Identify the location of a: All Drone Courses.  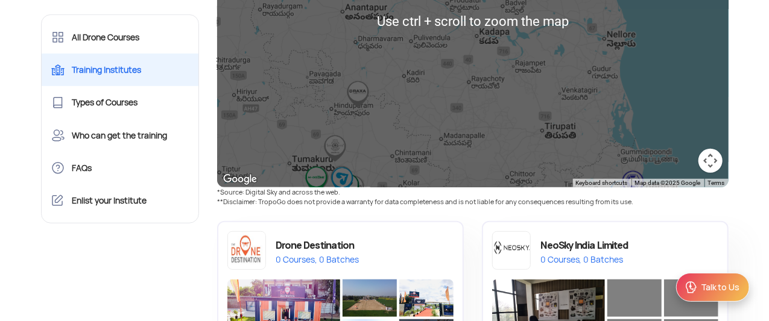
(120, 37).